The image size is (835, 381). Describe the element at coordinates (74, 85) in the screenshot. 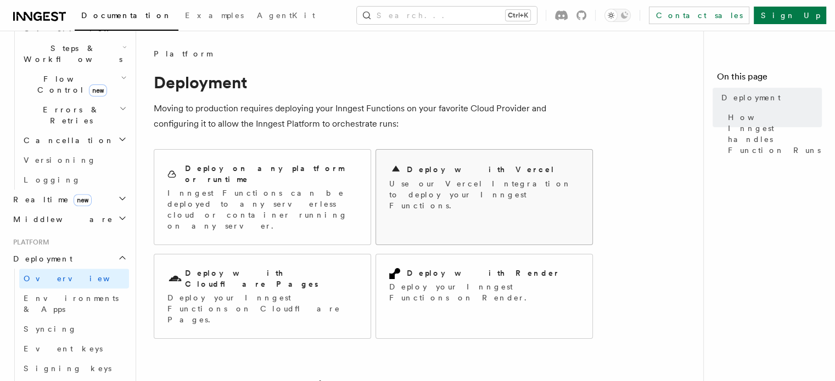

I see `button: Flow Controlnew` at that location.